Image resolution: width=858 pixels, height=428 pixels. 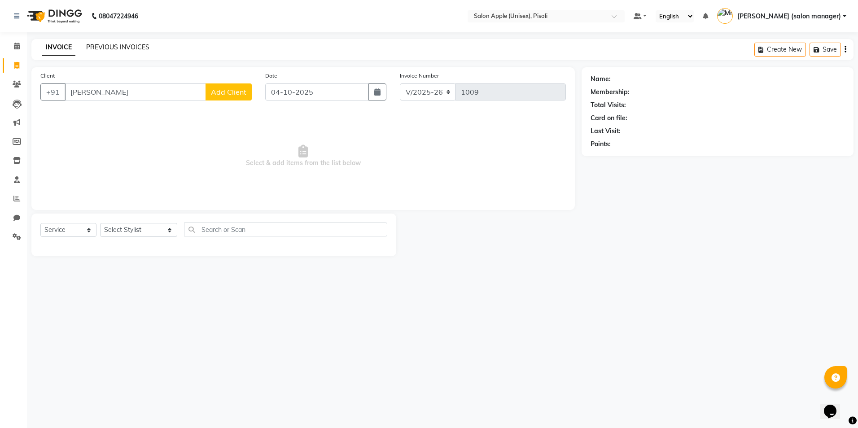 What do you see at coordinates (118, 16) in the screenshot?
I see `b: 08047224946` at bounding box center [118, 16].